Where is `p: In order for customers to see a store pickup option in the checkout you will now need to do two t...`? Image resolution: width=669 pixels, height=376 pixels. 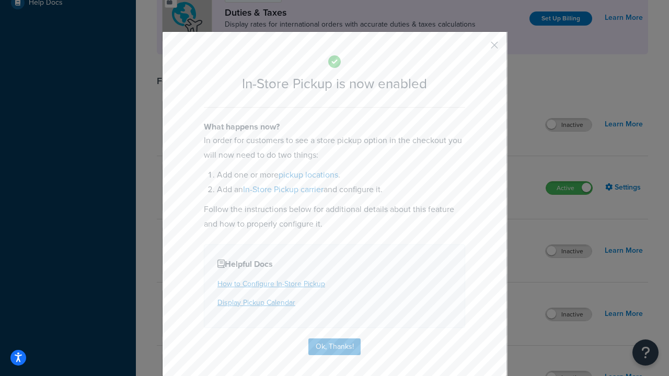 p: In order for customers to see a store pickup option in the checkout you will now need to do two t... is located at coordinates (335, 148).